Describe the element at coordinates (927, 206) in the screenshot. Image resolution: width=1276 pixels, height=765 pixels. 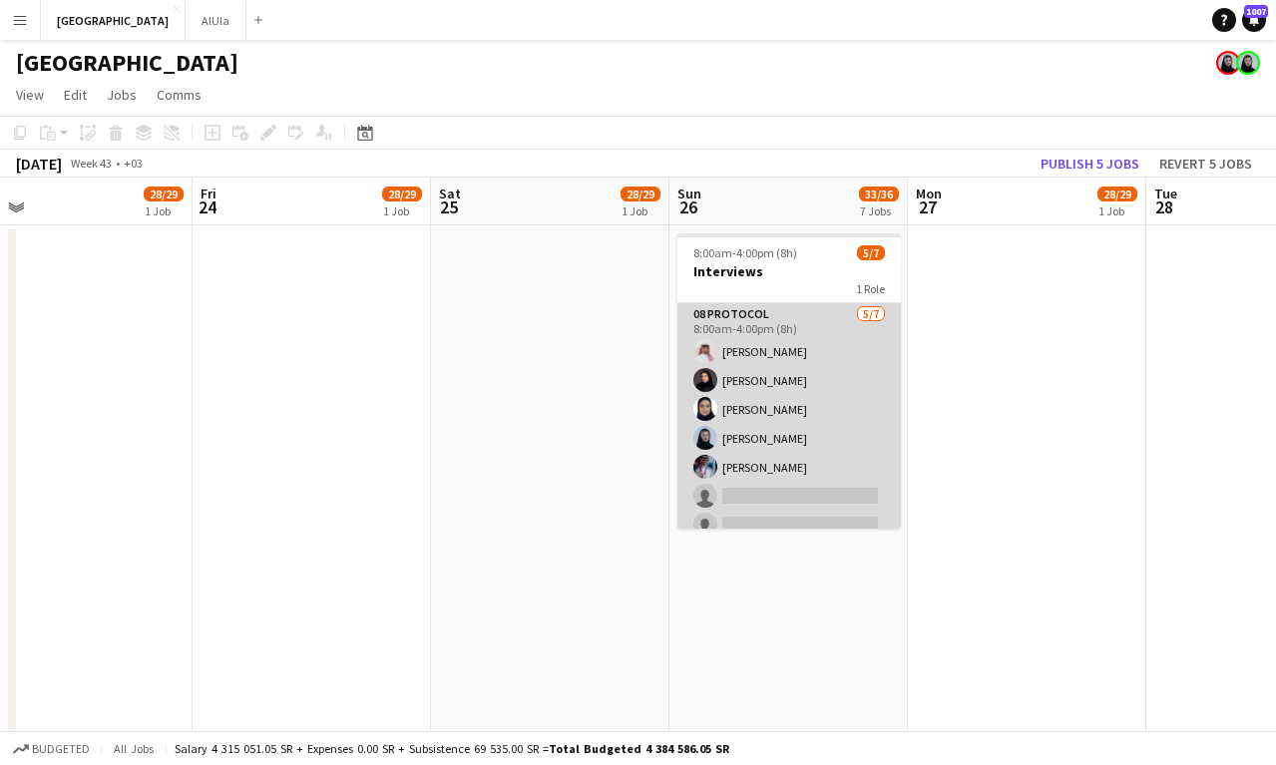
I see `span: 27` at that location.